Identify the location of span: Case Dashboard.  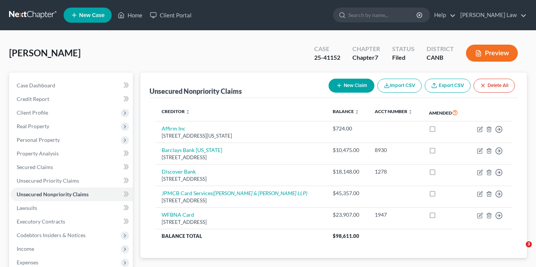
(36, 85).